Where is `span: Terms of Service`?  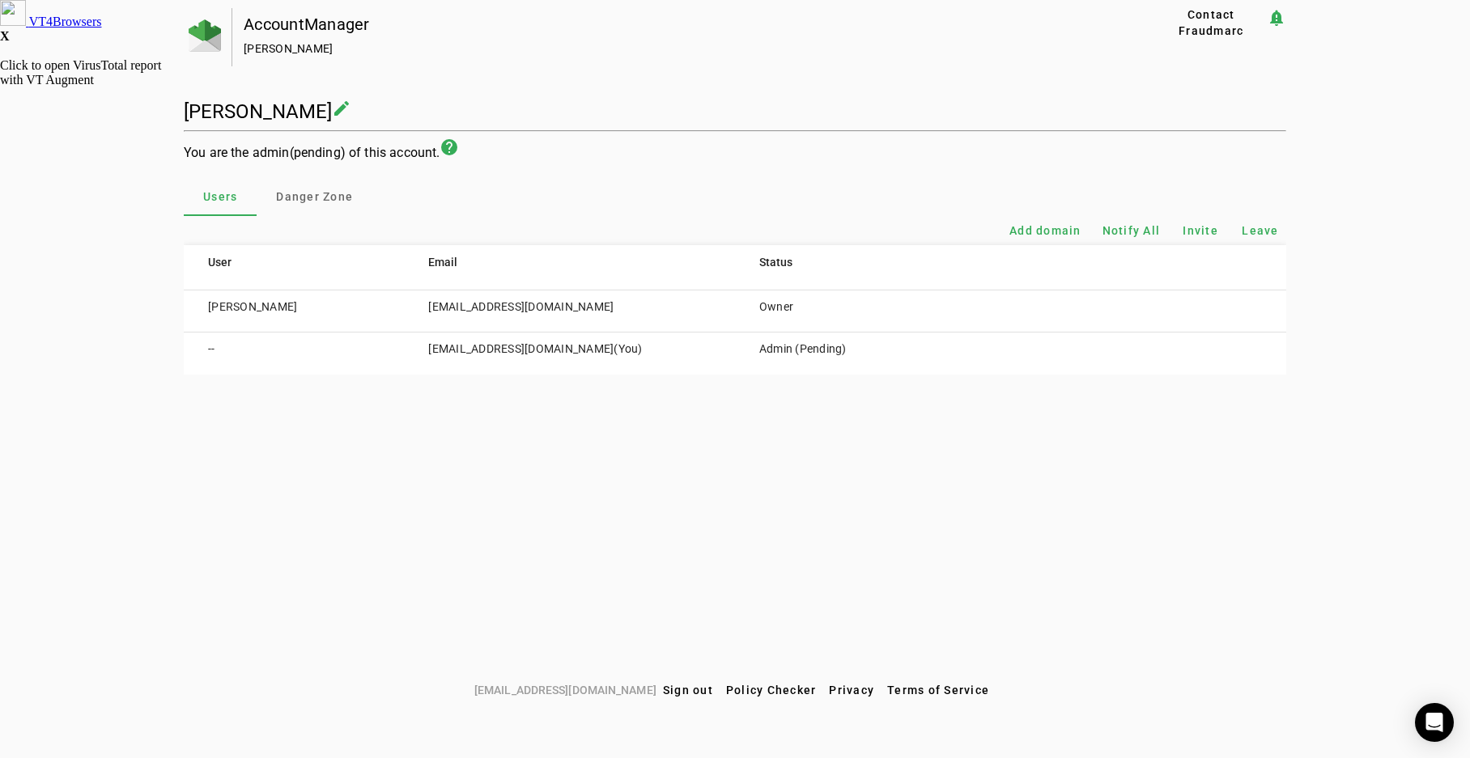 span: Terms of Service is located at coordinates (938, 690).